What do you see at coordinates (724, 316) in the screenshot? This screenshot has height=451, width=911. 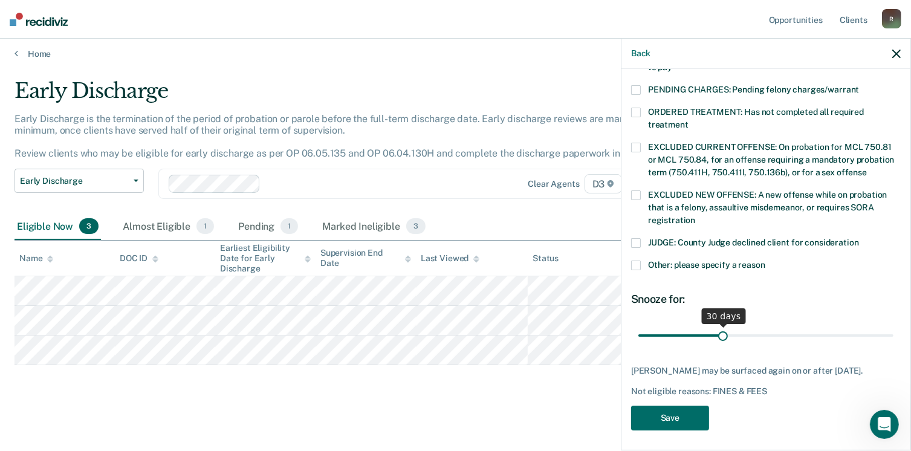 I see `div: 30 days` at bounding box center [724, 316].